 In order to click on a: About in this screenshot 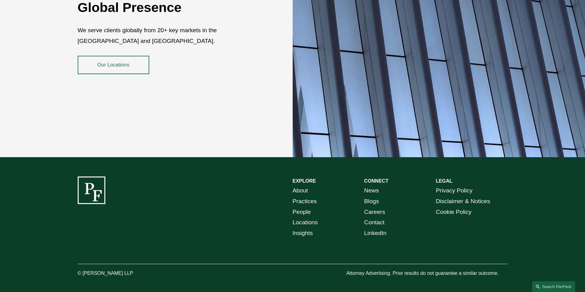, I will do `click(300, 191)`.